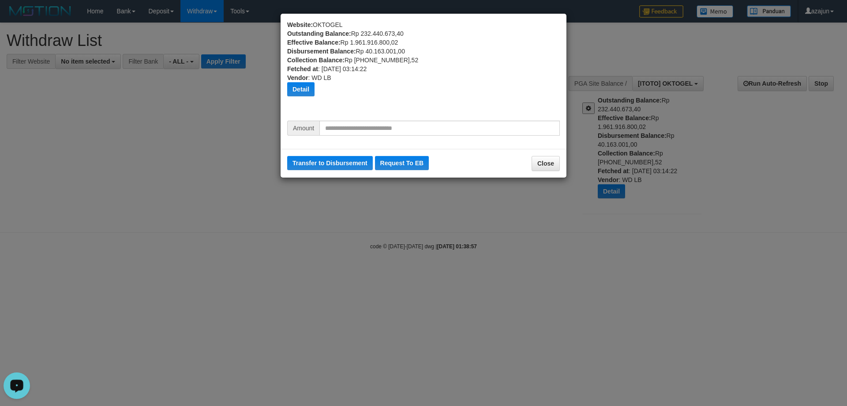  What do you see at coordinates (402, 163) in the screenshot?
I see `button: Request To EB` at bounding box center [402, 163].